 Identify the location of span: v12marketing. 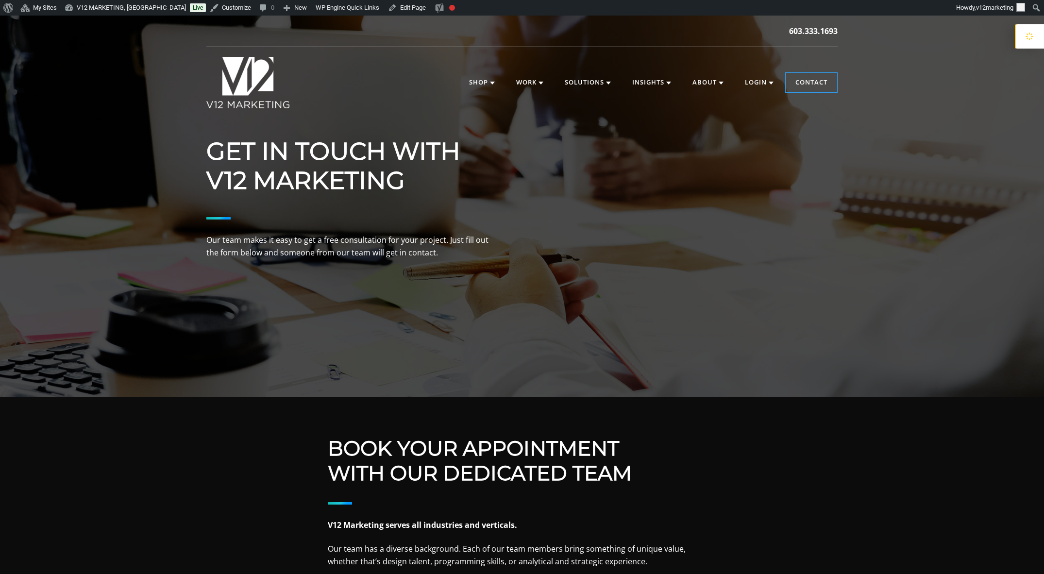
(995, 7).